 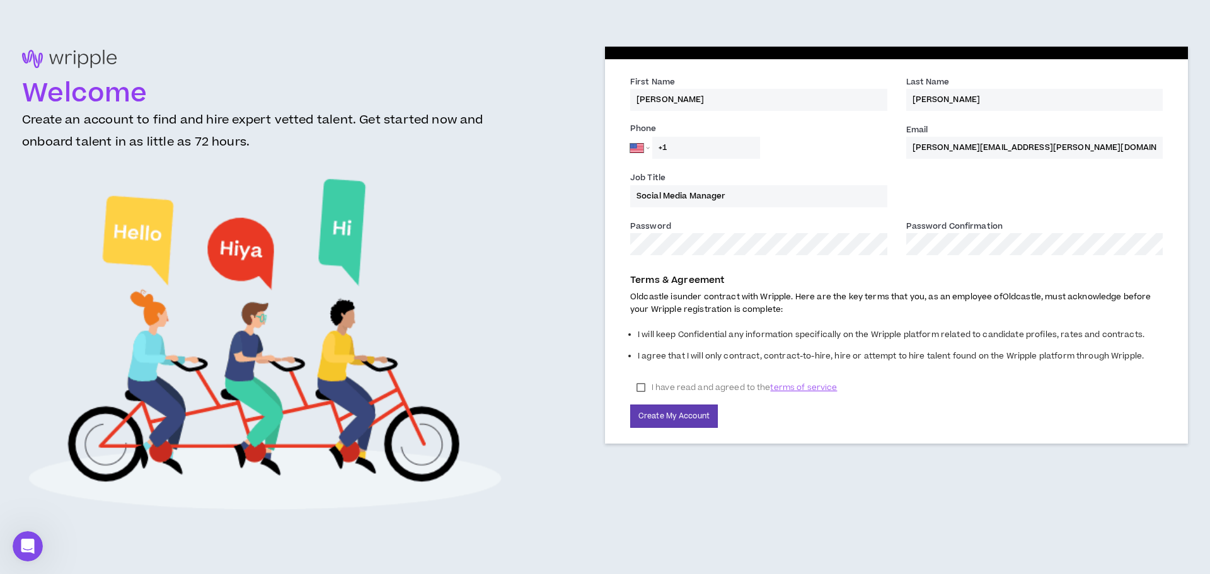 What do you see at coordinates (896, 303) in the screenshot?
I see `p: Oldcastle is under contract with Wripple. Here are the key terms that you, as an employee of Oldc...` at bounding box center [896, 303].